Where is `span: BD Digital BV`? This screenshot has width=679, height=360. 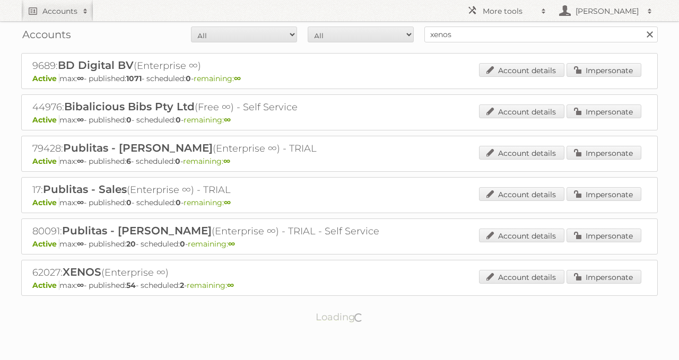 span: BD Digital BV is located at coordinates (95, 65).